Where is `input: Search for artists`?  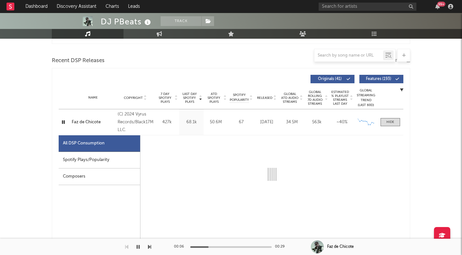 input: Search for artists is located at coordinates (367, 7).